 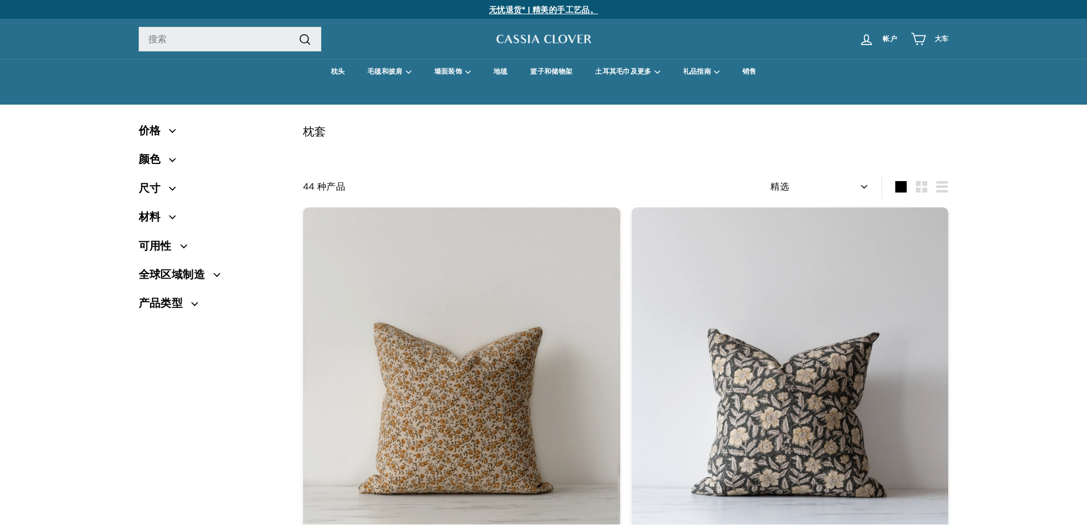 I want to click on a: 大车, so click(x=930, y=39).